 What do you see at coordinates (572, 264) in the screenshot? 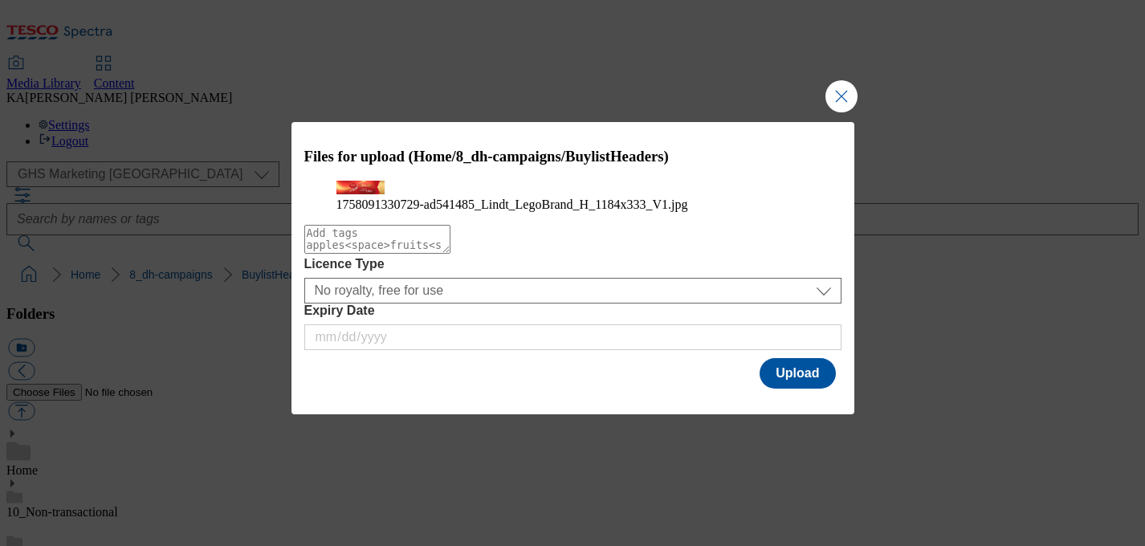
I see `label: Licence Type` at bounding box center [572, 264].